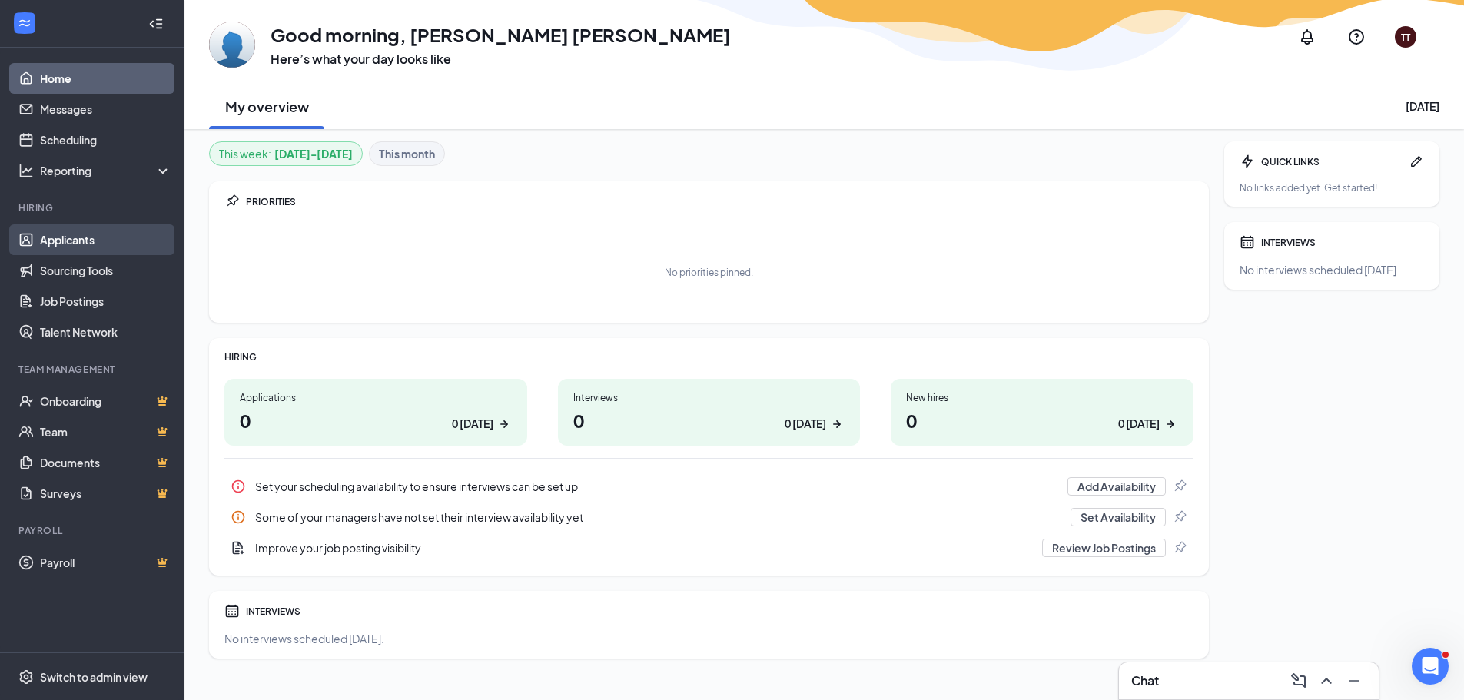 The image size is (1464, 700). What do you see at coordinates (238, 548) in the screenshot?
I see `svg: DocumentAdd` at bounding box center [238, 548].